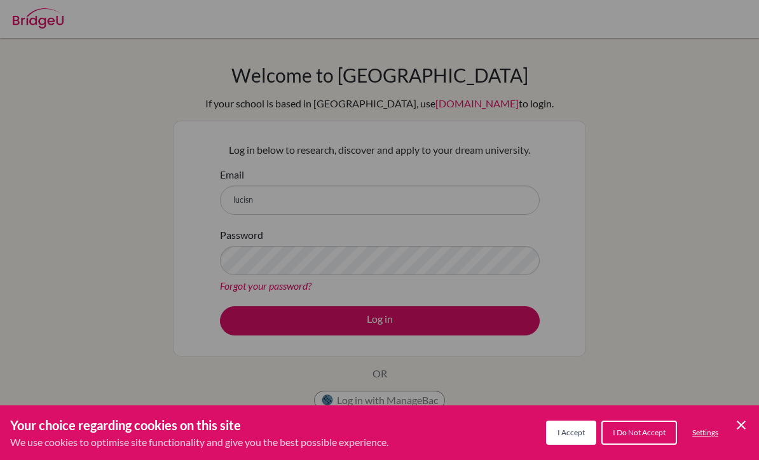  I want to click on span: I Accept, so click(571, 432).